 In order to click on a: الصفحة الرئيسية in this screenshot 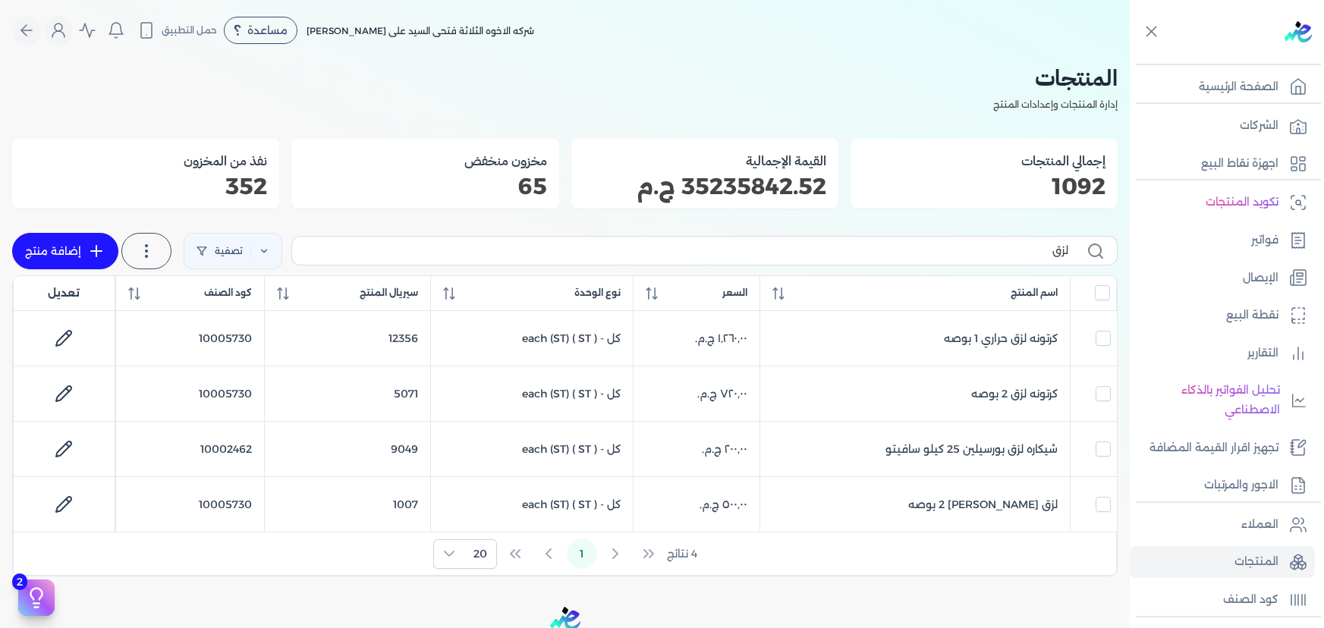, I will do `click(1222, 87)`.